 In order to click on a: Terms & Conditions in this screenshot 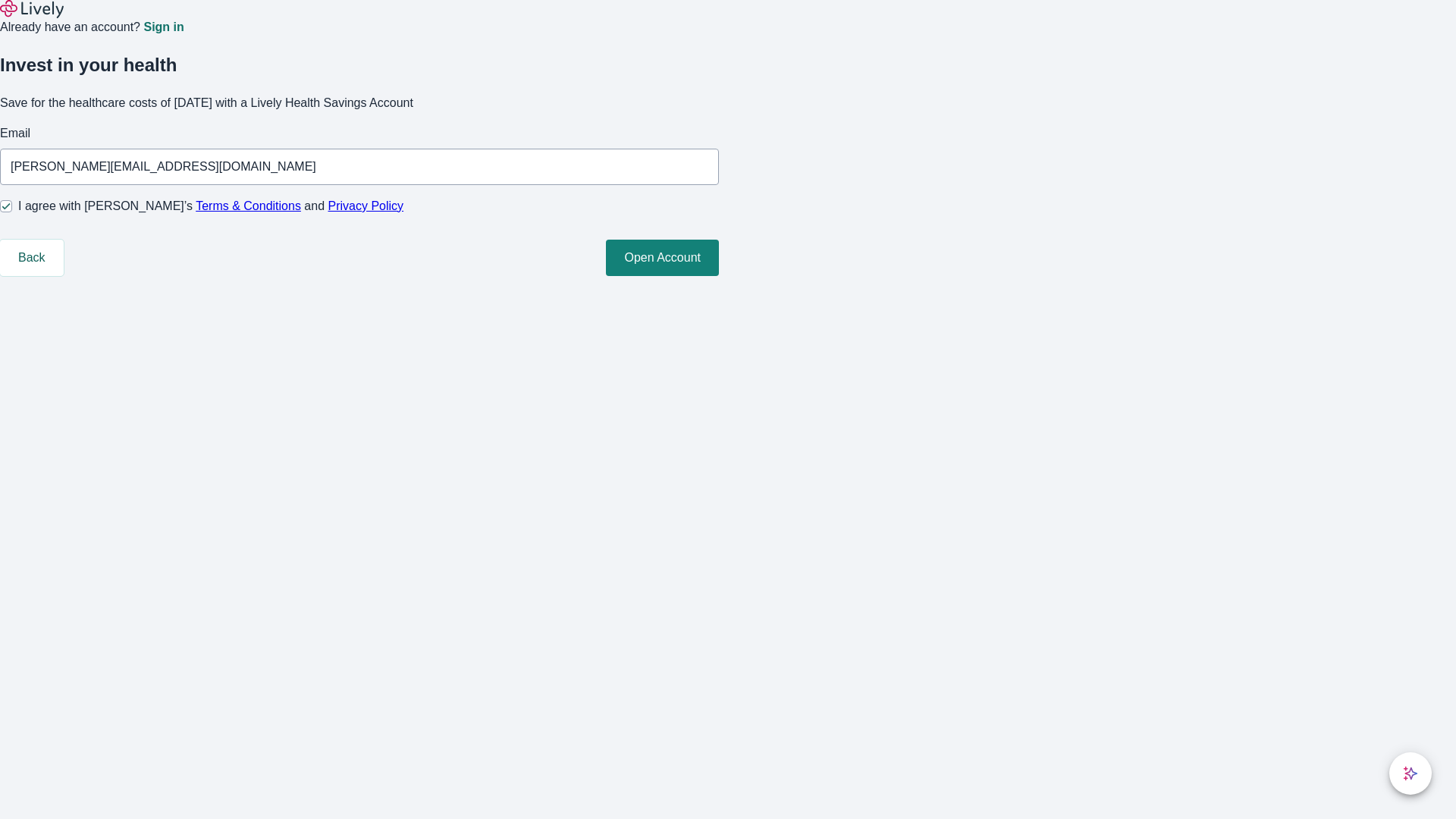, I will do `click(248, 205)`.